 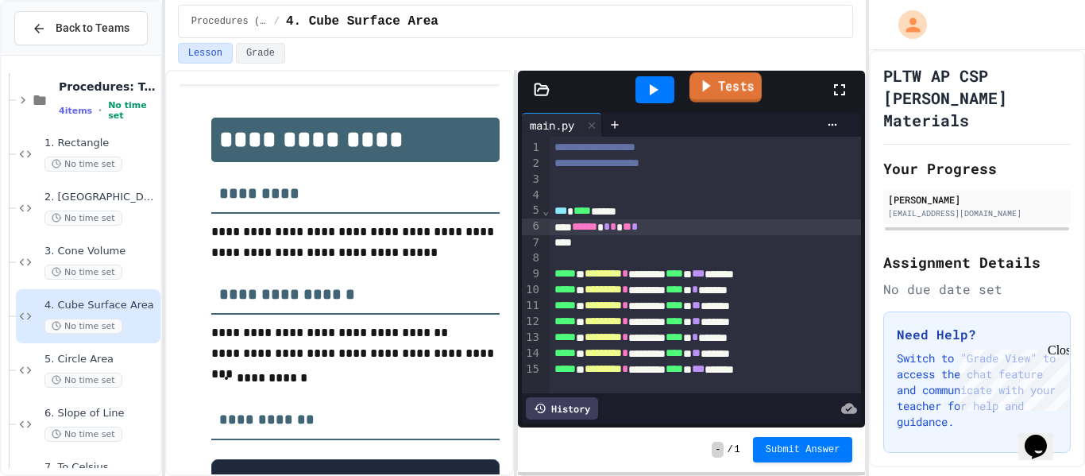 I want to click on span: 1. Rectangle, so click(x=101, y=143).